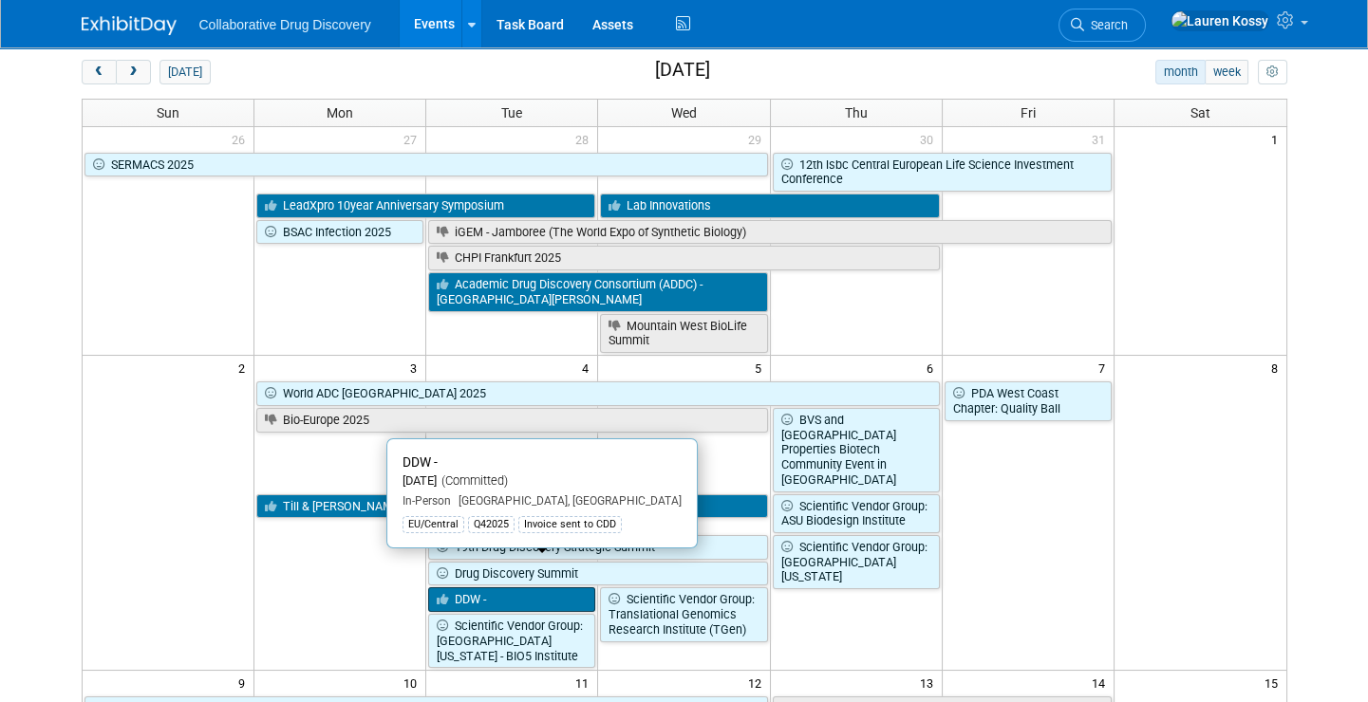 The height and width of the screenshot is (702, 1368). Describe the element at coordinates (512, 113) in the screenshot. I see `span: Tue` at that location.